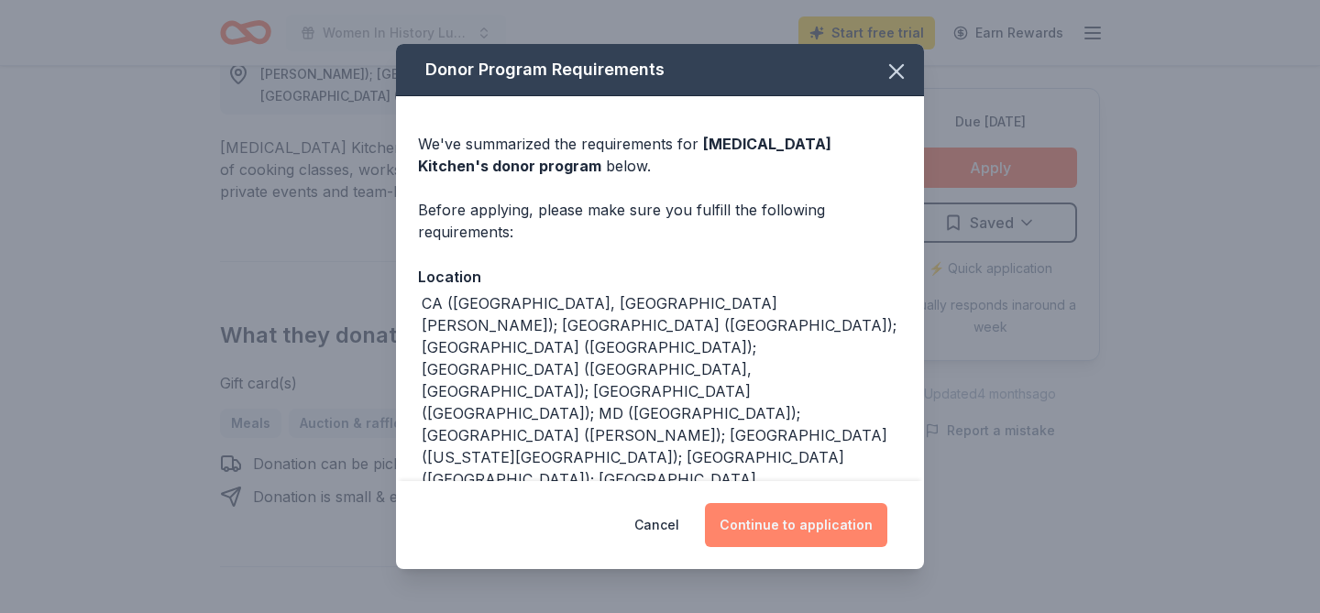 The height and width of the screenshot is (613, 1320). What do you see at coordinates (656, 525) in the screenshot?
I see `button: Cancel` at bounding box center [656, 525].